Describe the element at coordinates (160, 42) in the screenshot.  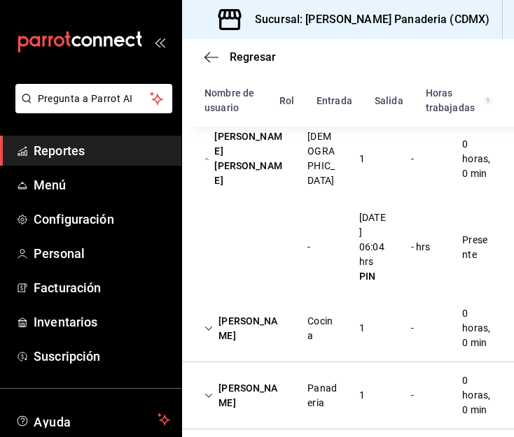
I see `button: open_drawer_menu` at that location.